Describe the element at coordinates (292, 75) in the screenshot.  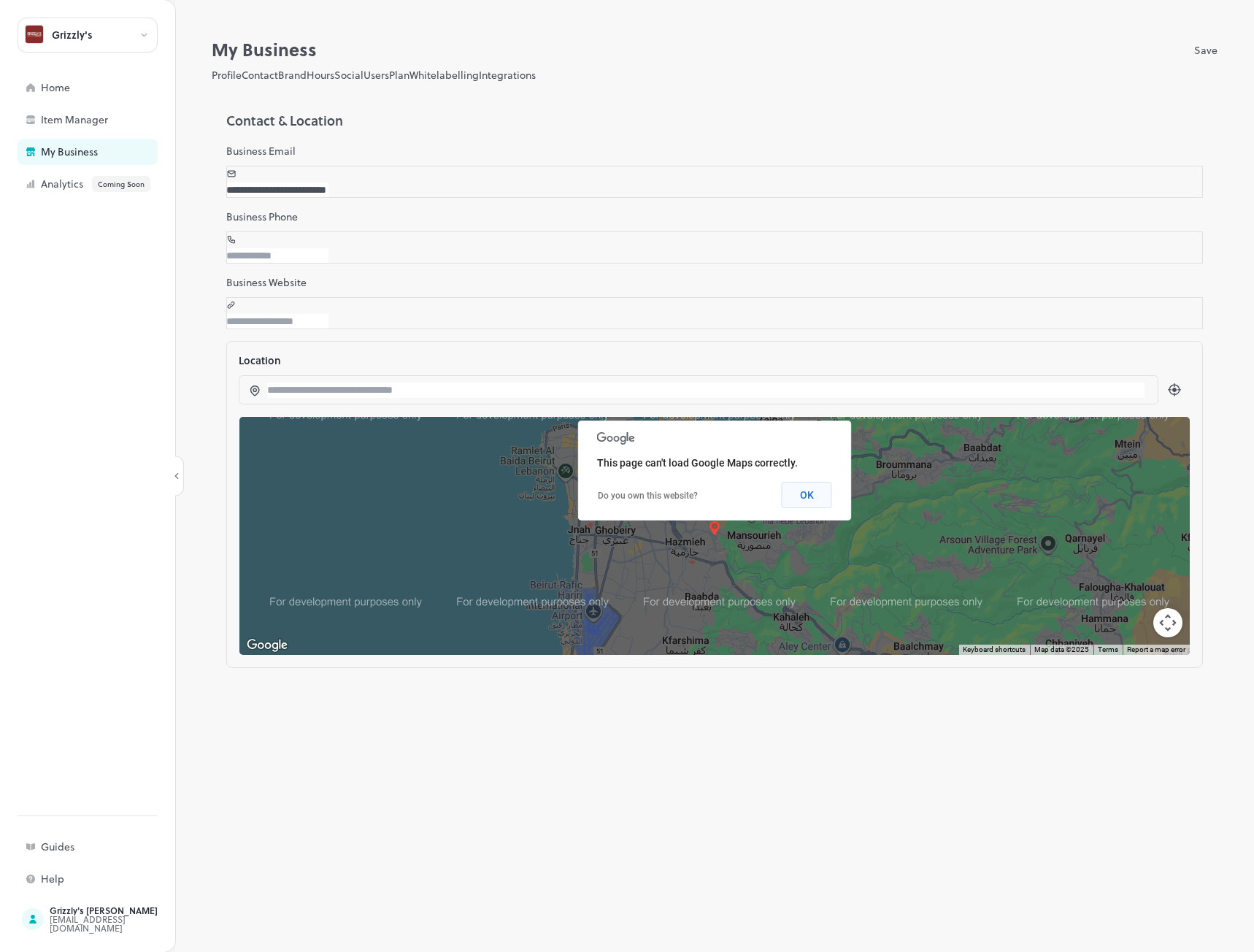
I see `button: Brand` at that location.